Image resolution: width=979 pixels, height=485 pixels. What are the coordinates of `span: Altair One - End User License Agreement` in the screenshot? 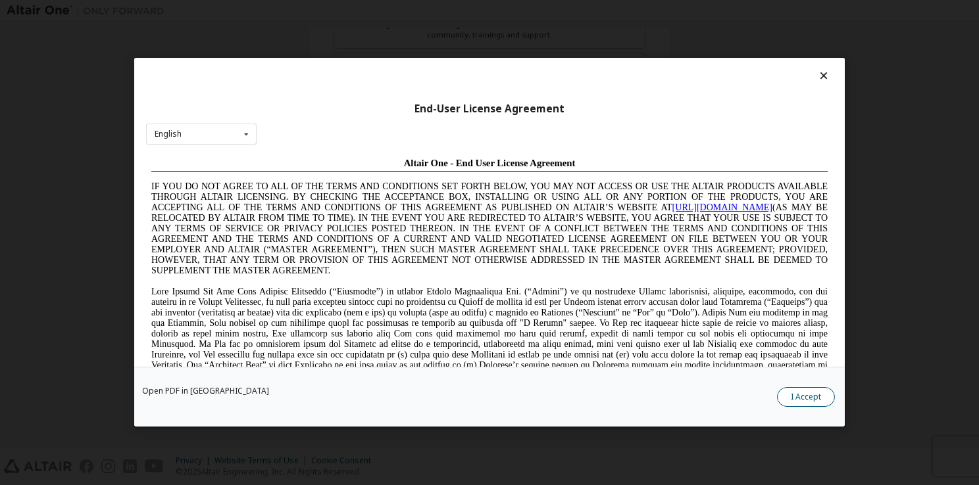 It's located at (343, 11).